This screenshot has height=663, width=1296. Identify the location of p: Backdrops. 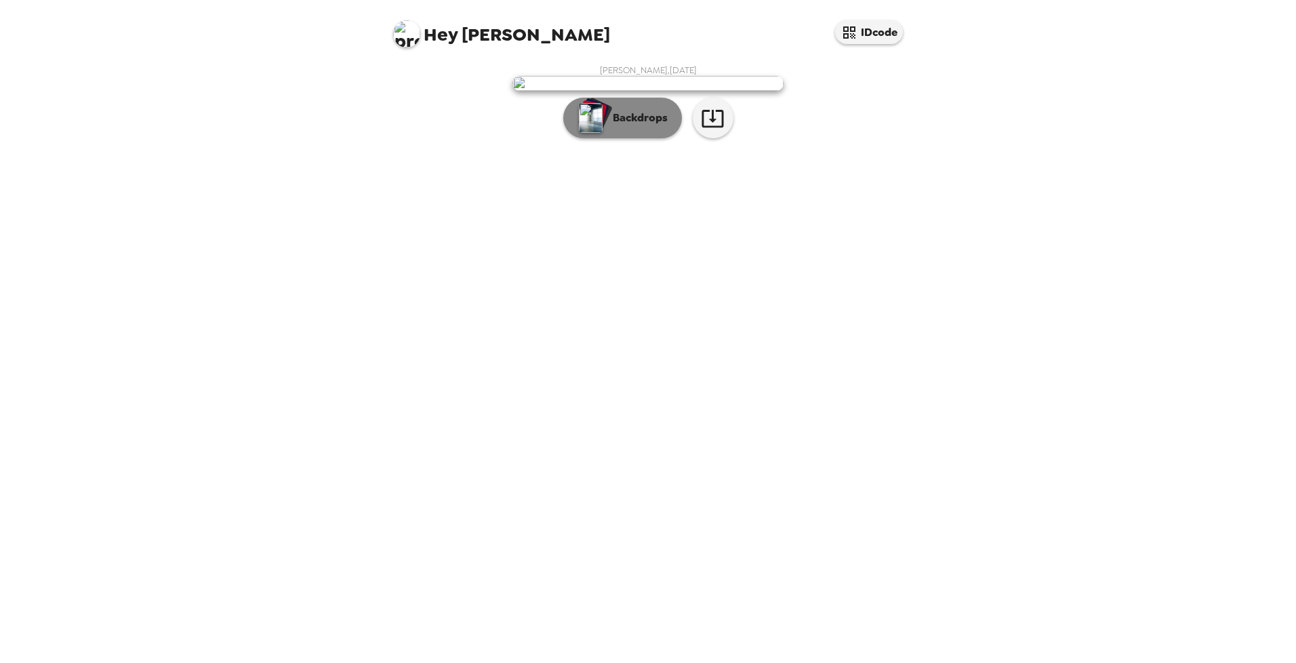
(637, 118).